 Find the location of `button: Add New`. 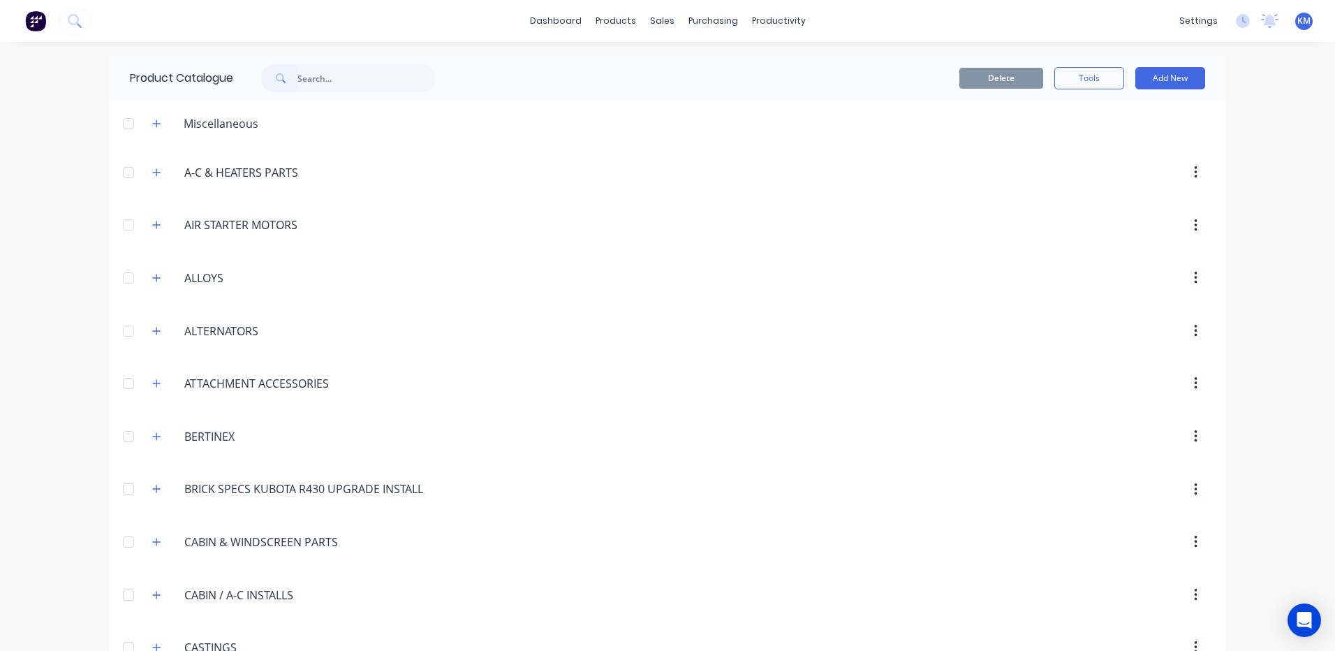

button: Add New is located at coordinates (1170, 78).